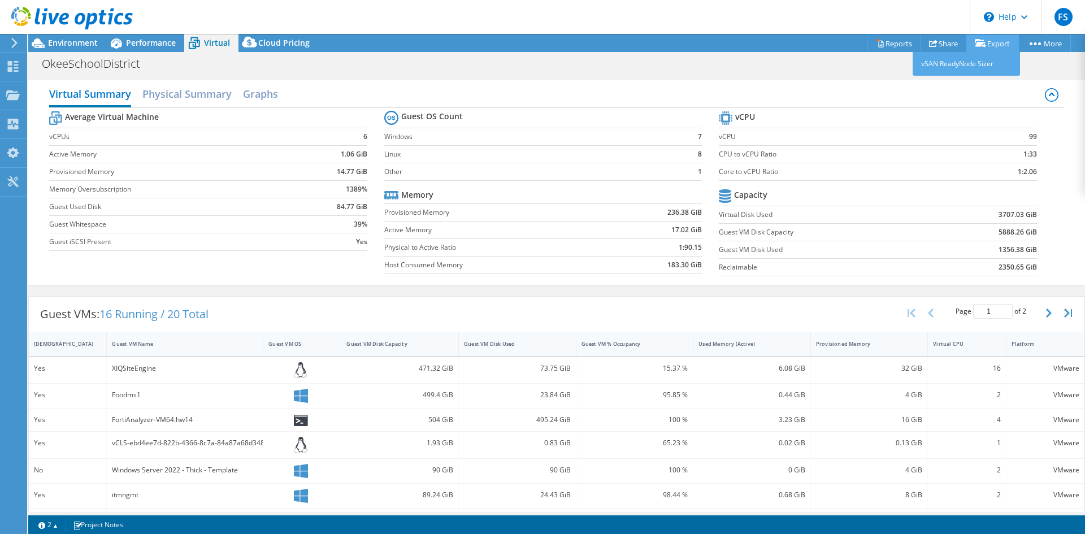 This screenshot has width=1085, height=534. I want to click on div: 1, so click(966, 443).